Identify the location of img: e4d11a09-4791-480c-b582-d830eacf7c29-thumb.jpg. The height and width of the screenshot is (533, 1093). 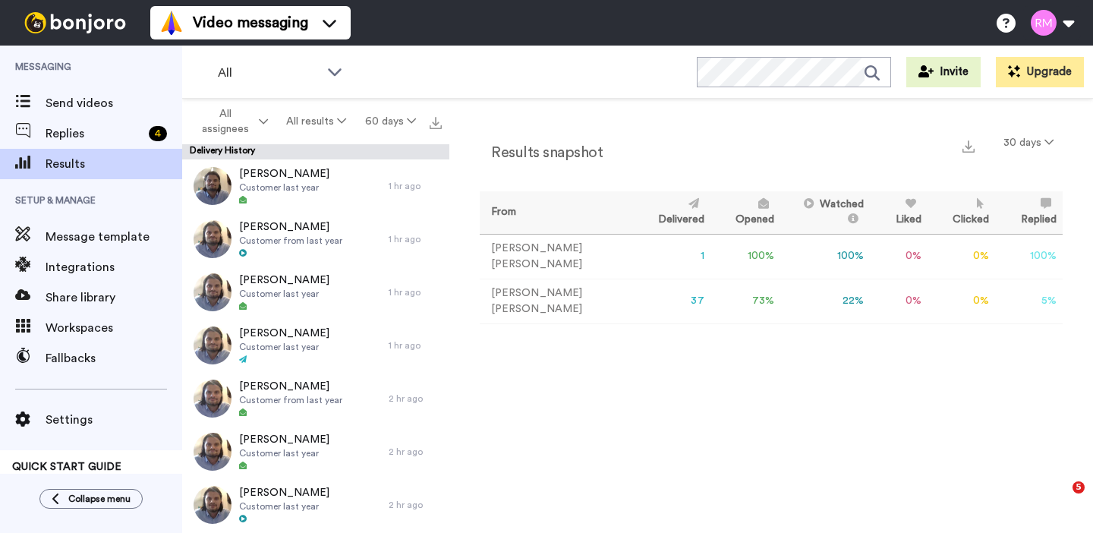
(212, 505).